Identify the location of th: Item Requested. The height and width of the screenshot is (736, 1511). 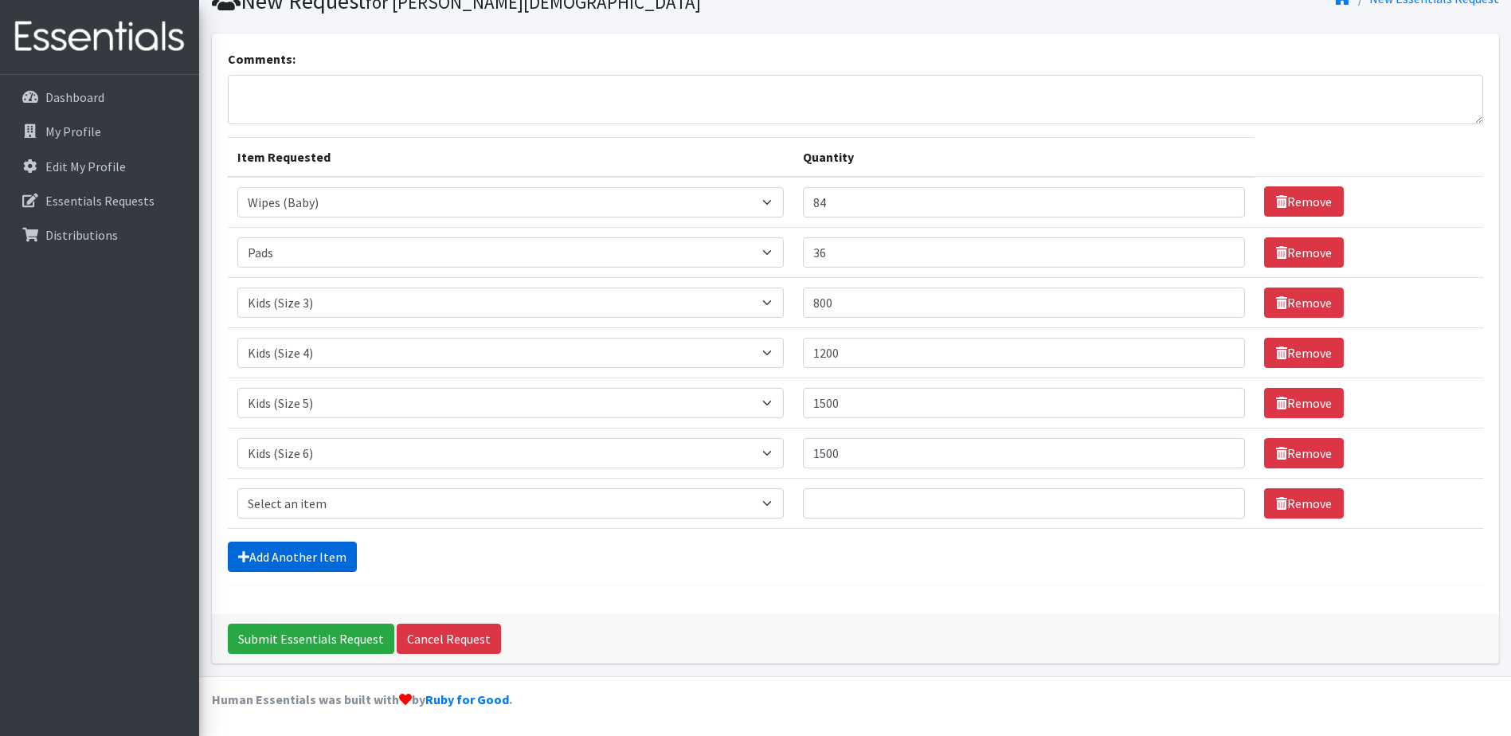
(511, 157).